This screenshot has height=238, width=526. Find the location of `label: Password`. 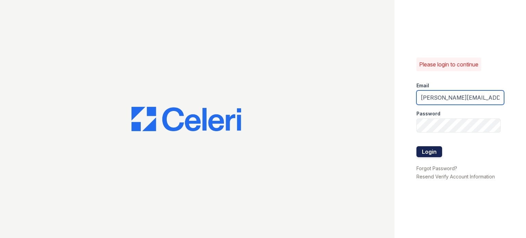

label: Password is located at coordinates (429, 114).